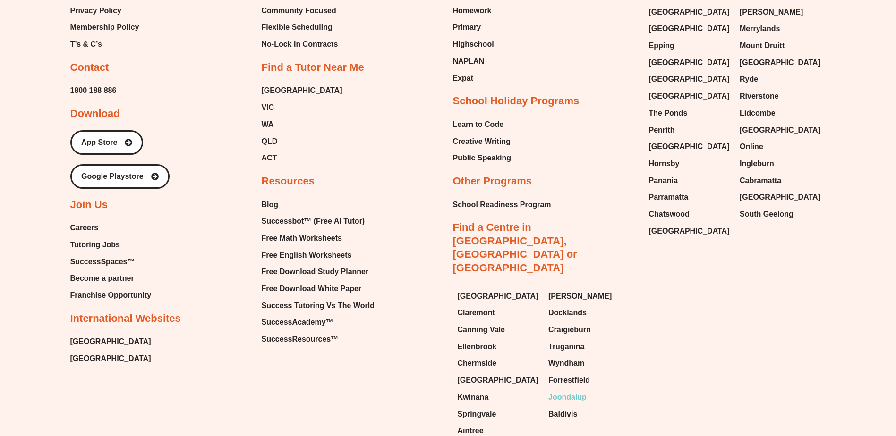 The image size is (896, 436). I want to click on span: Ryde, so click(748, 79).